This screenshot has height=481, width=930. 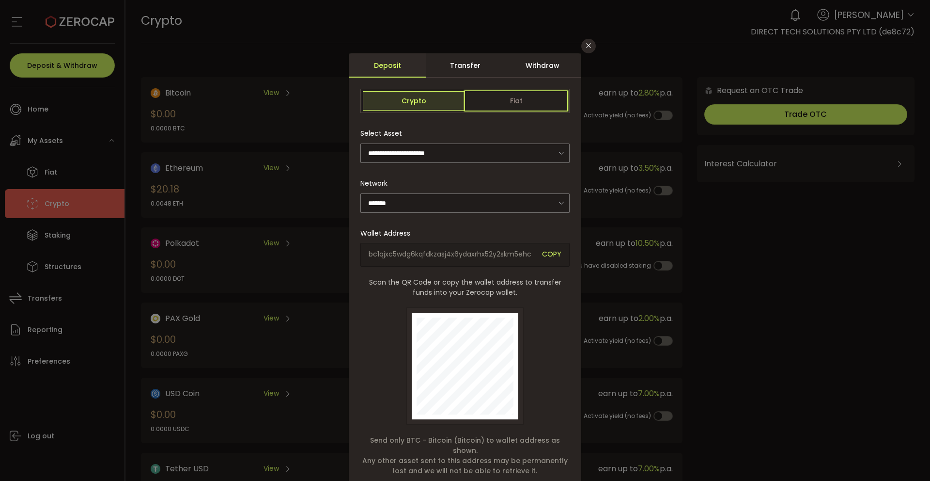 What do you see at coordinates (384, 133) in the screenshot?
I see `label: Select Asset` at bounding box center [384, 133].